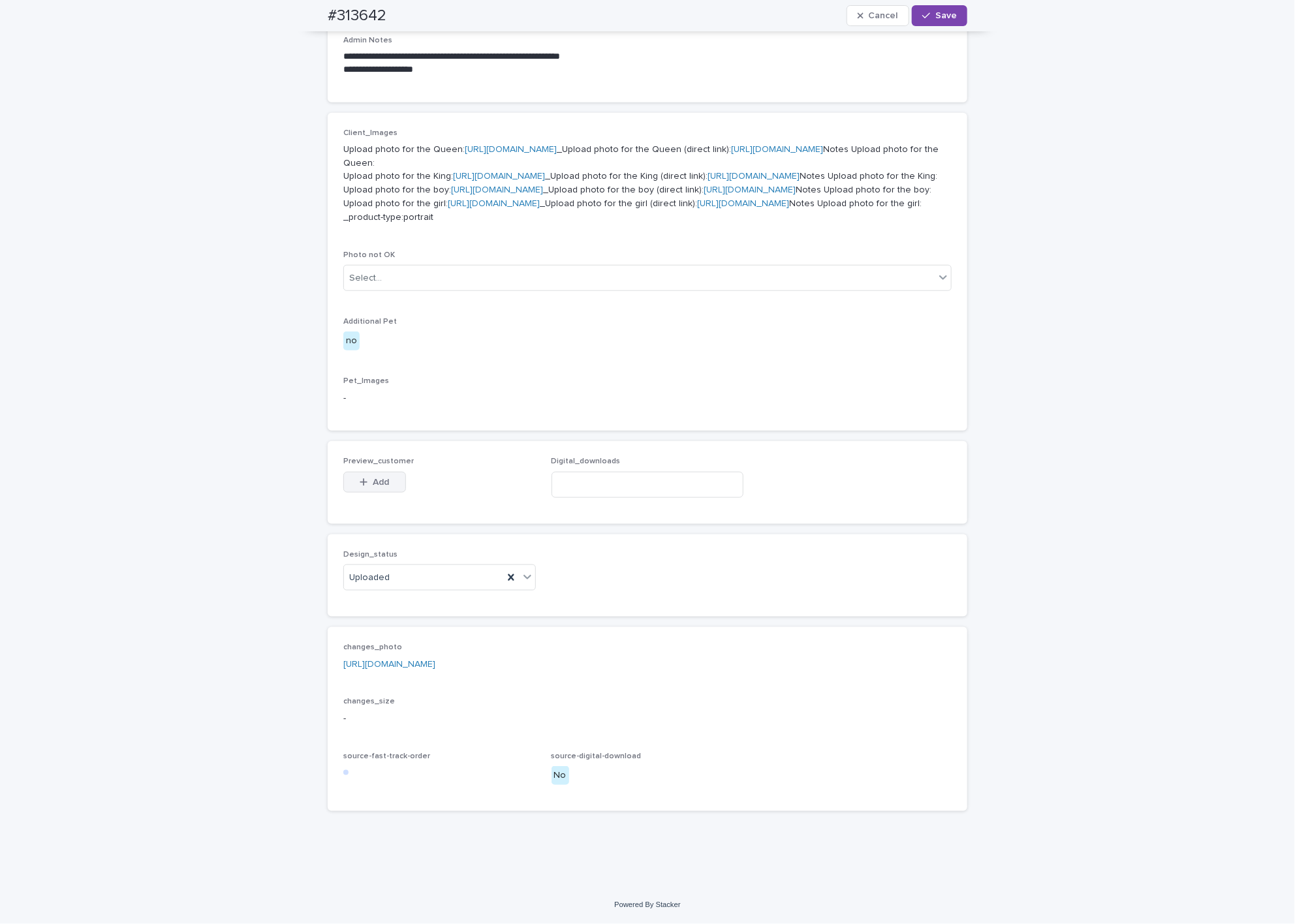 The height and width of the screenshot is (924, 1295). What do you see at coordinates (369, 578) in the screenshot?
I see `span: Uploaded` at bounding box center [369, 578].